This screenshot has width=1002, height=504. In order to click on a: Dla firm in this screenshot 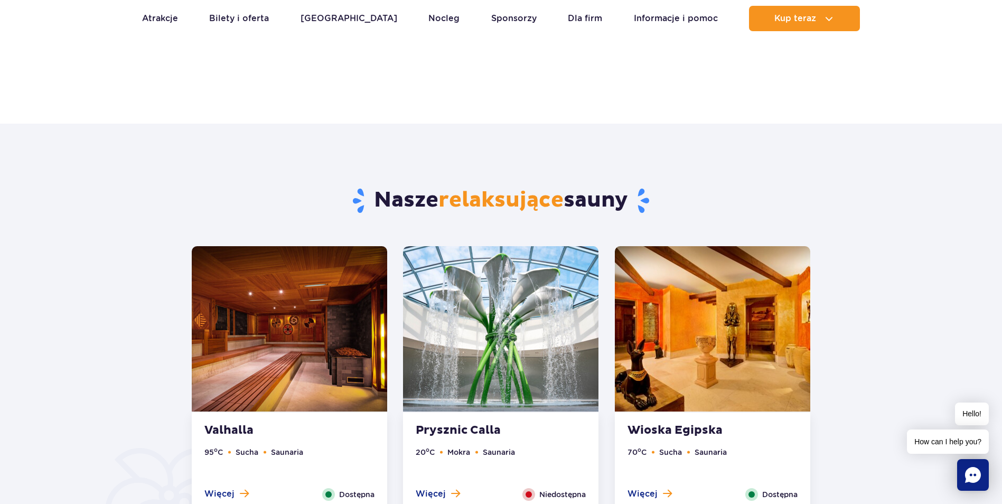, I will do `click(585, 18)`.